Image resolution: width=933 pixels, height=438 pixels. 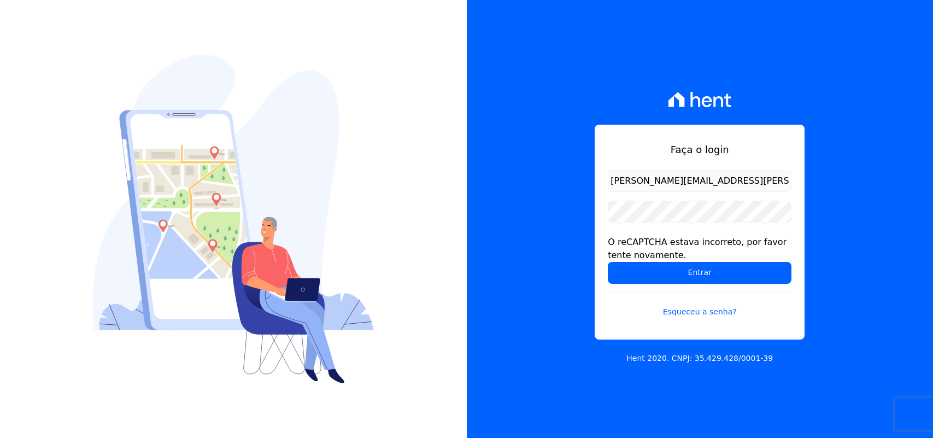 What do you see at coordinates (700, 305) in the screenshot?
I see `a: Esqueceu a senha?` at bounding box center [700, 305].